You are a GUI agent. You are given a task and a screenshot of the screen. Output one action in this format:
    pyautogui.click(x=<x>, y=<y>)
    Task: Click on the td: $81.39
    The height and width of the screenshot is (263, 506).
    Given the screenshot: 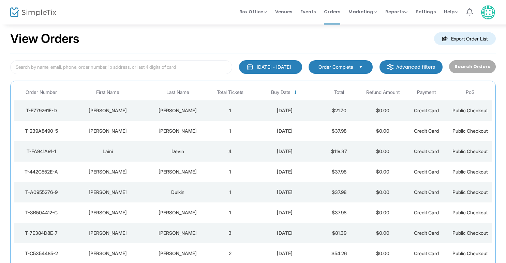 What is the action you would take?
    pyautogui.click(x=339, y=233)
    